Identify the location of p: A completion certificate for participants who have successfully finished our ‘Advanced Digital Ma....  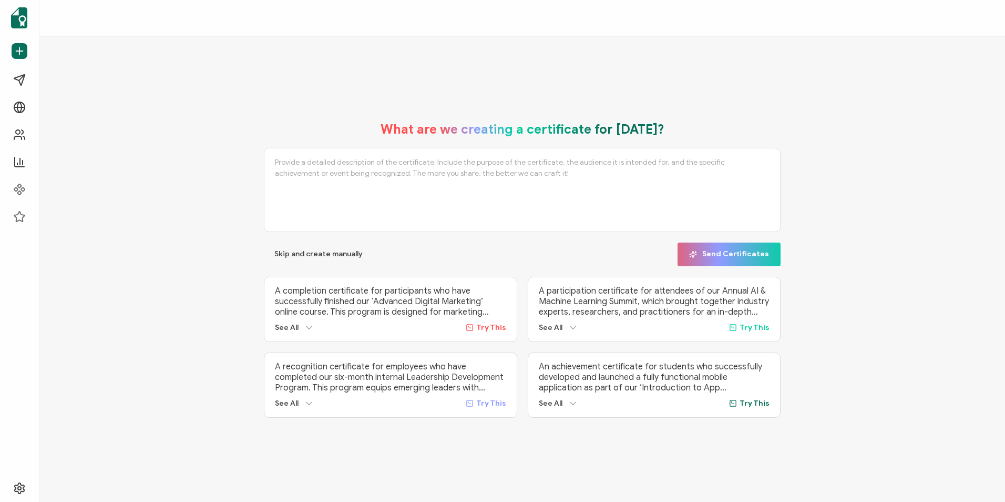
(390, 301).